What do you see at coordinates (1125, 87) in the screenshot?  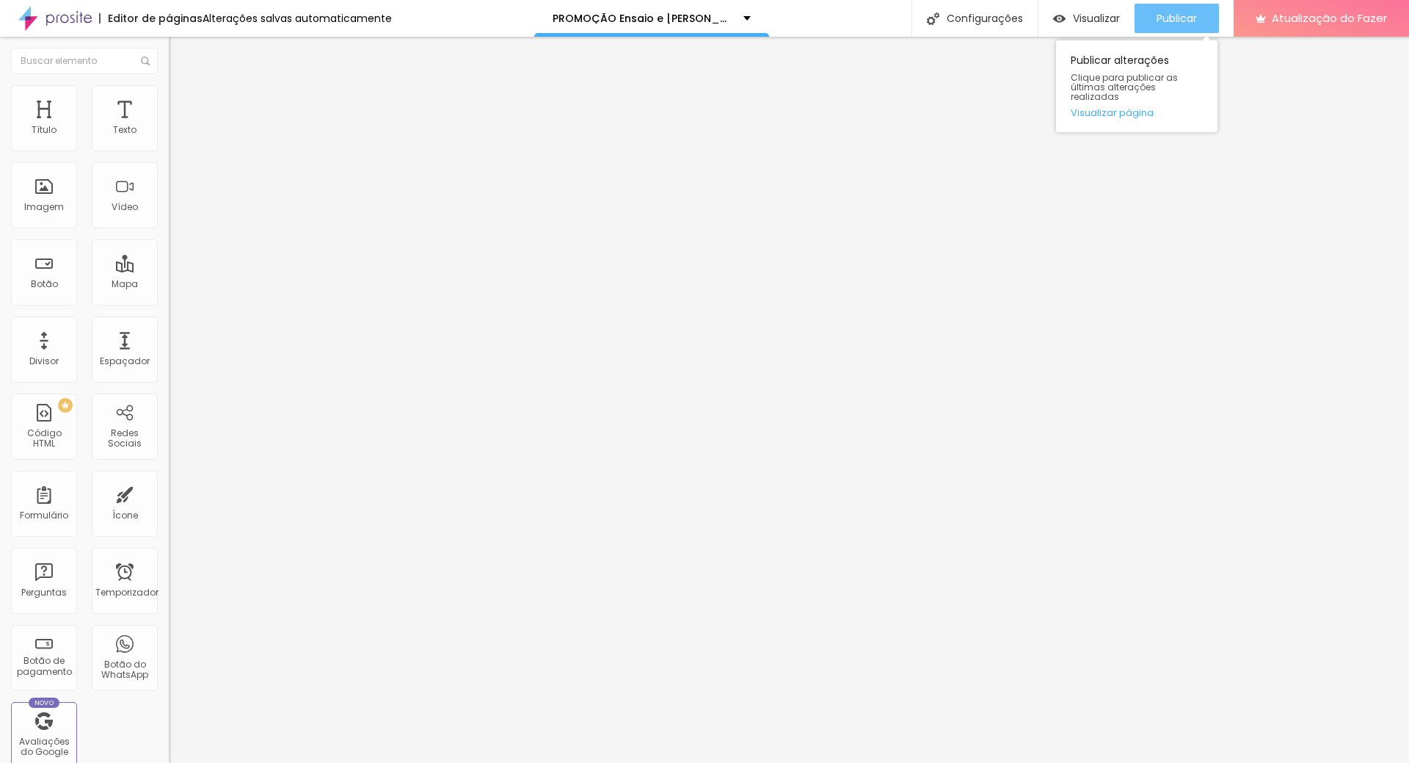 I see `font: Clique para publicar as últimas alterações realizadas` at bounding box center [1125, 87].